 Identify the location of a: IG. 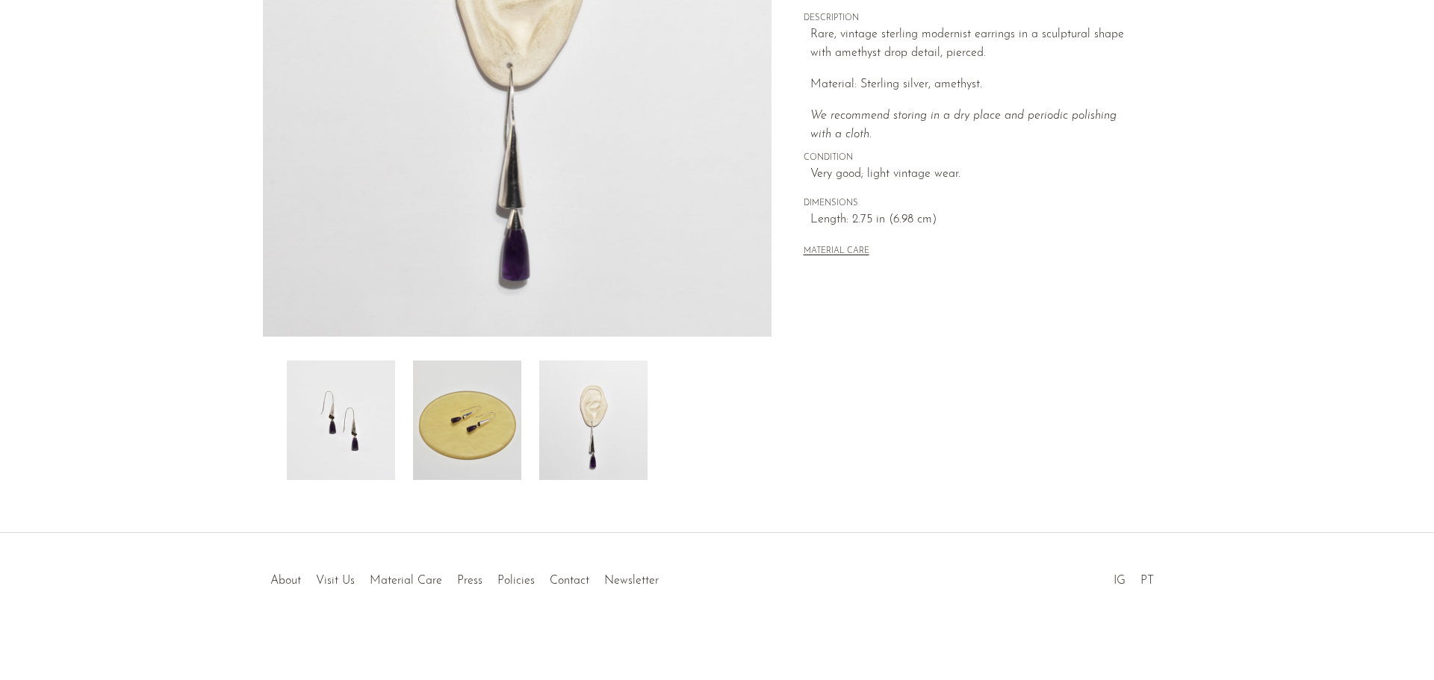
(1120, 581).